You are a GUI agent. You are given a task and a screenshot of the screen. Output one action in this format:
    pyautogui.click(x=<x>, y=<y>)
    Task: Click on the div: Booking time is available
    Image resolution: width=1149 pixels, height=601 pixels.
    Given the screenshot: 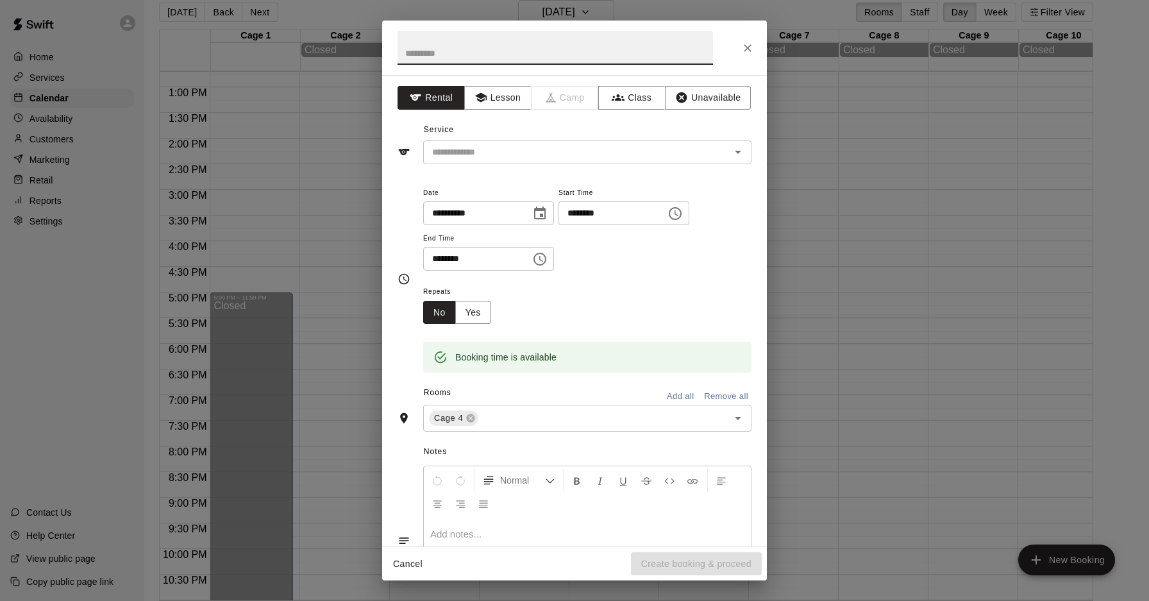 What is the action you would take?
    pyautogui.click(x=506, y=357)
    